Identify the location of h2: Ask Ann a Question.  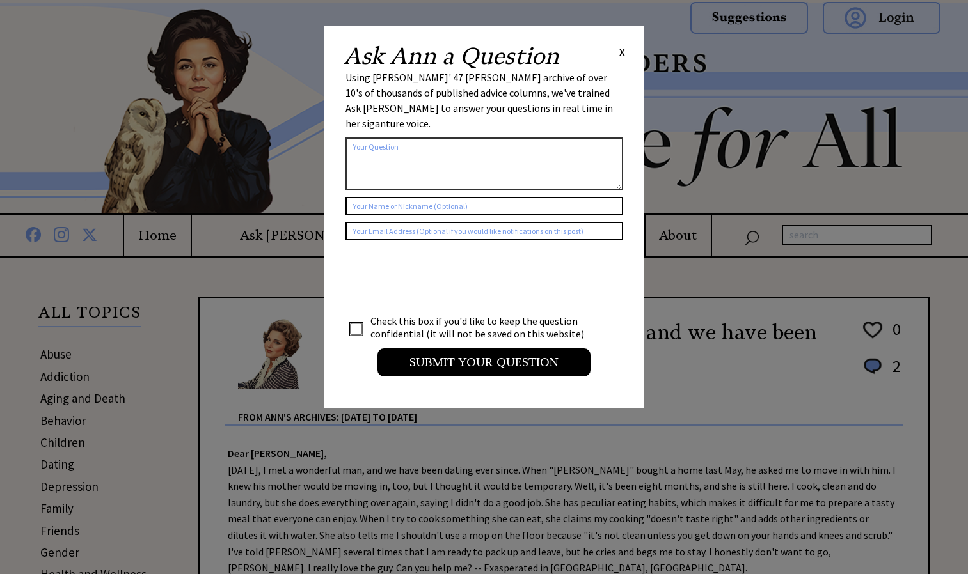
(451, 56).